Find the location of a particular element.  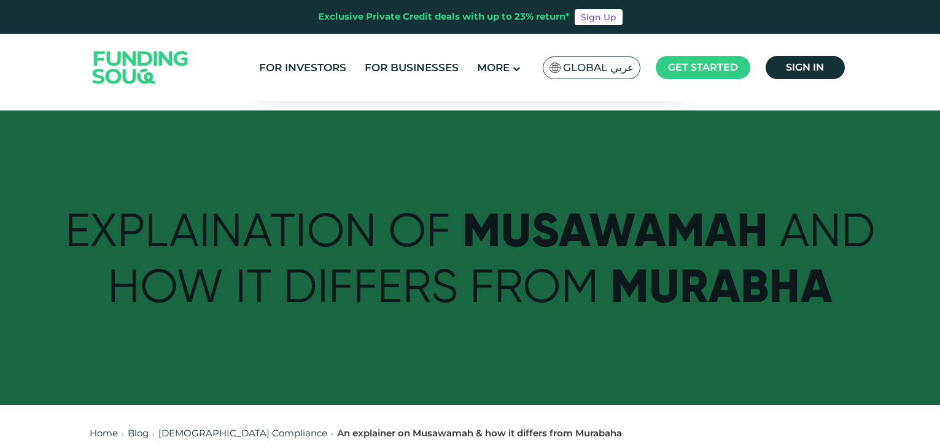

span: Sign in is located at coordinates (805, 67).